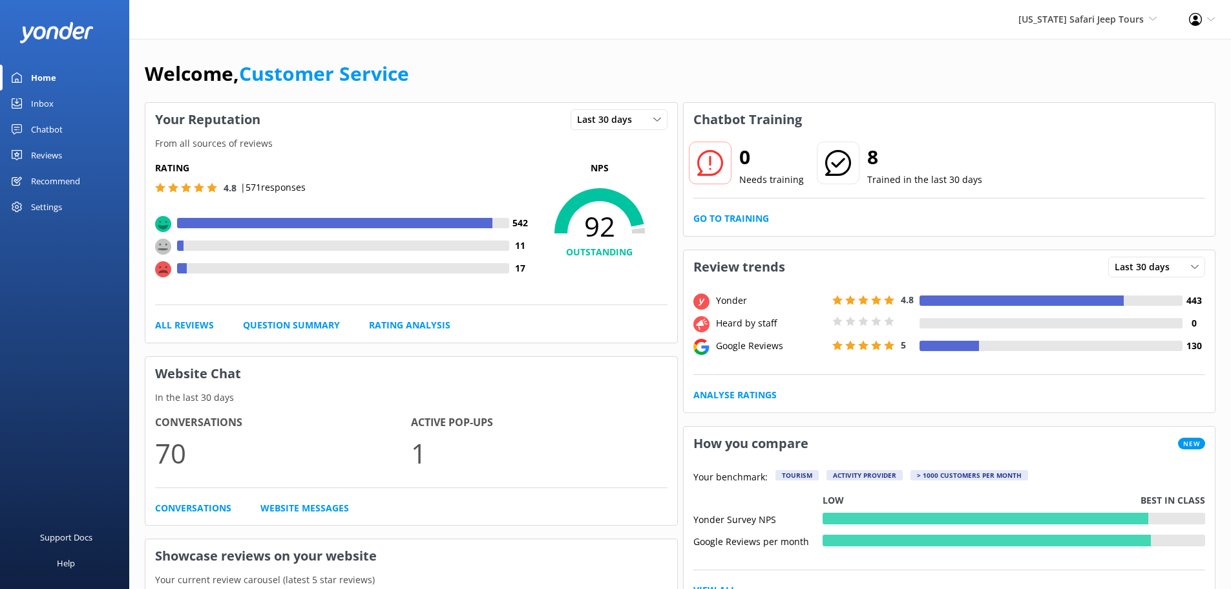 This screenshot has height=589, width=1231. Describe the element at coordinates (903, 344) in the screenshot. I see `span: 5` at that location.